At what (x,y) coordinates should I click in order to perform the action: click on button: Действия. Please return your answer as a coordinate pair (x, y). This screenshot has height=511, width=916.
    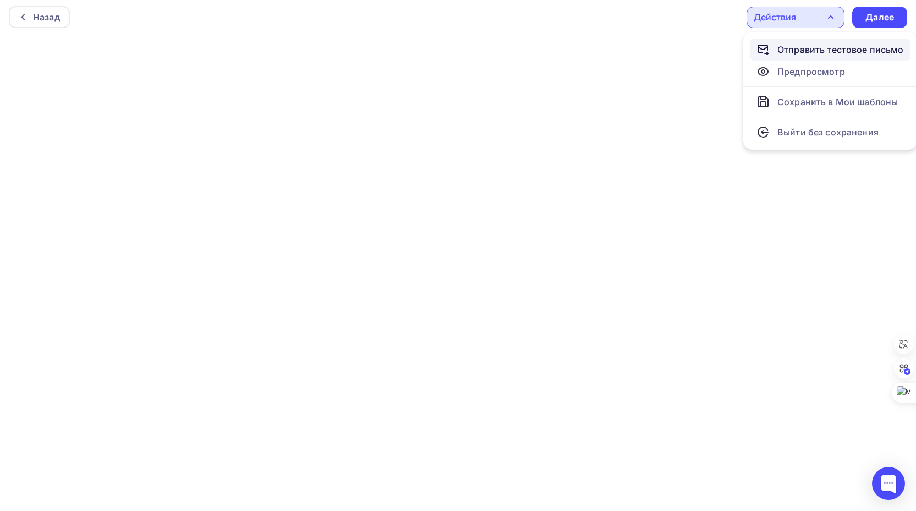
    Looking at the image, I should click on (796, 17).